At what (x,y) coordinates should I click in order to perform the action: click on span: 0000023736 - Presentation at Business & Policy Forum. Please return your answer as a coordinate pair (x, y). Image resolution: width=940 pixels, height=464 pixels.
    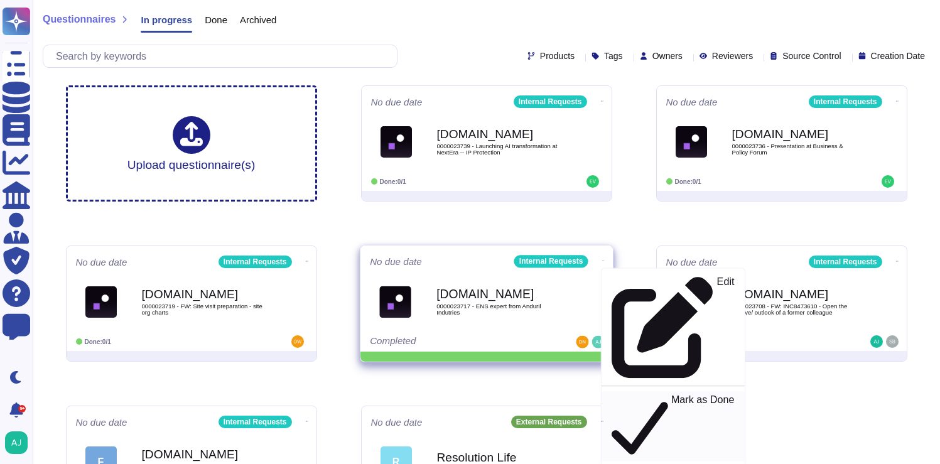
    Looking at the image, I should click on (795, 149).